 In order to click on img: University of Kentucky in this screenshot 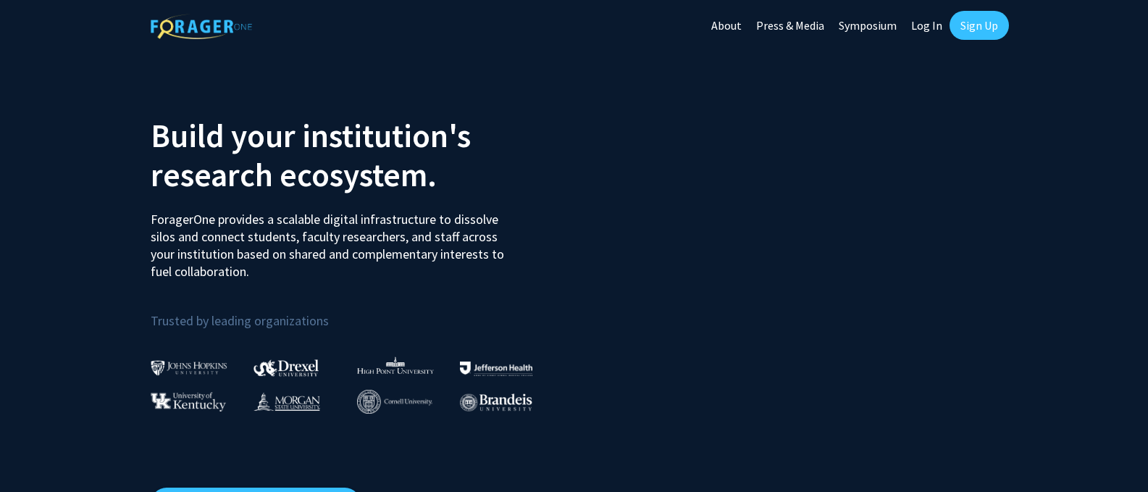, I will do `click(188, 401)`.